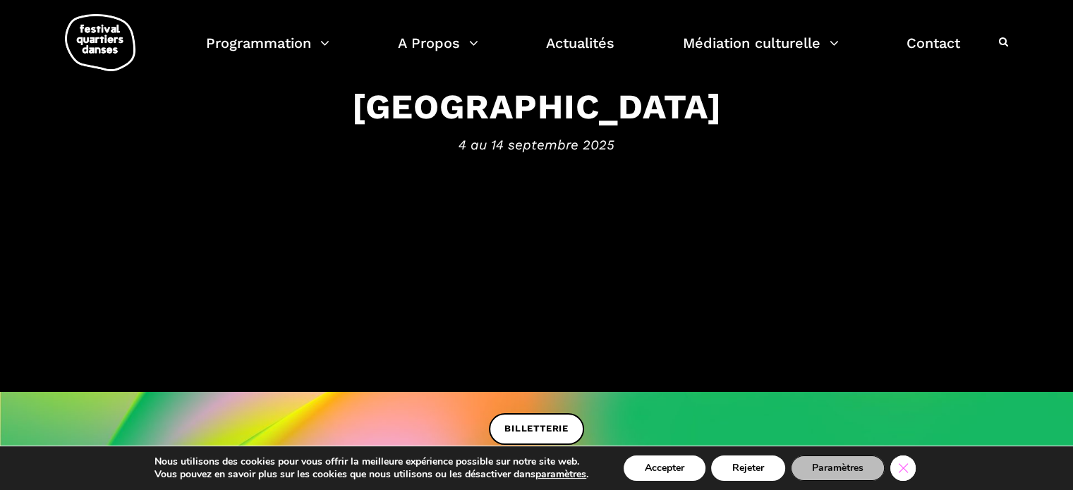 The height and width of the screenshot is (490, 1073). Describe the element at coordinates (933, 52) in the screenshot. I see `a: Contact` at that location.